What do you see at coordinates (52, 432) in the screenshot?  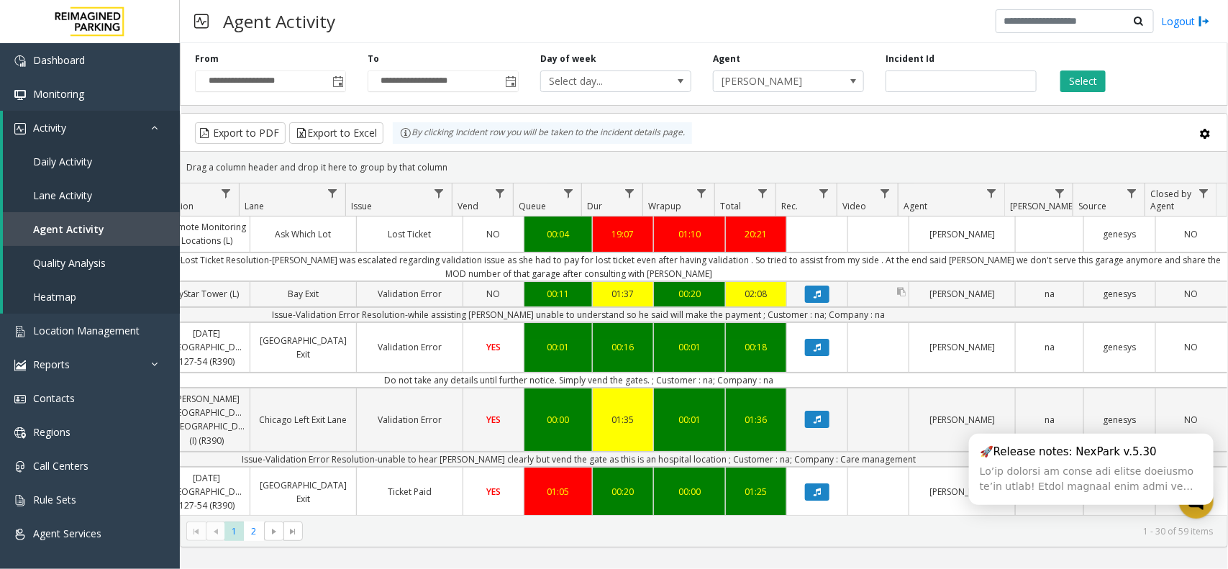 I see `span: Regions` at bounding box center [52, 432].